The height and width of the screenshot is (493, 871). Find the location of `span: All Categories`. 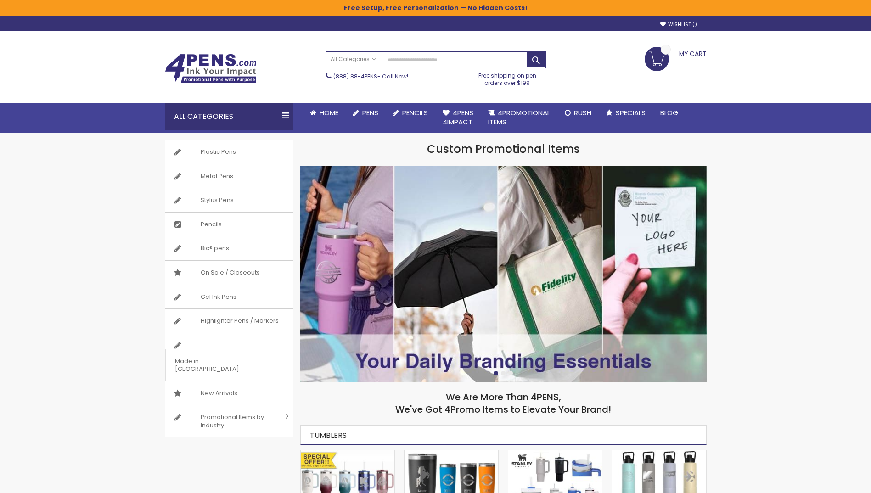

span: All Categories is located at coordinates (354, 59).